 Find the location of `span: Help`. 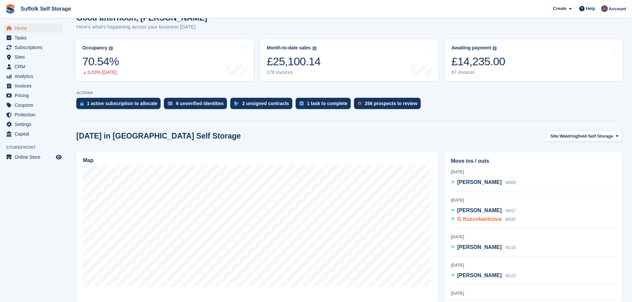

span: Help is located at coordinates (591, 9).